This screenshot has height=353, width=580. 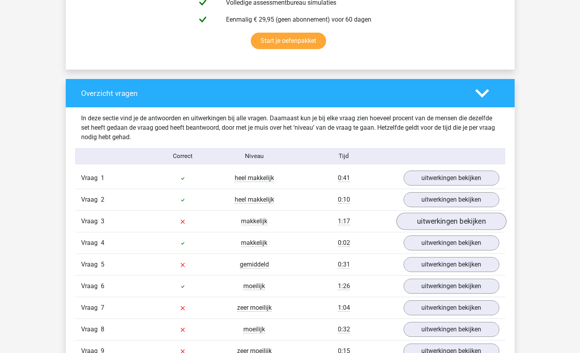 I want to click on span: 0:32, so click(x=344, y=330).